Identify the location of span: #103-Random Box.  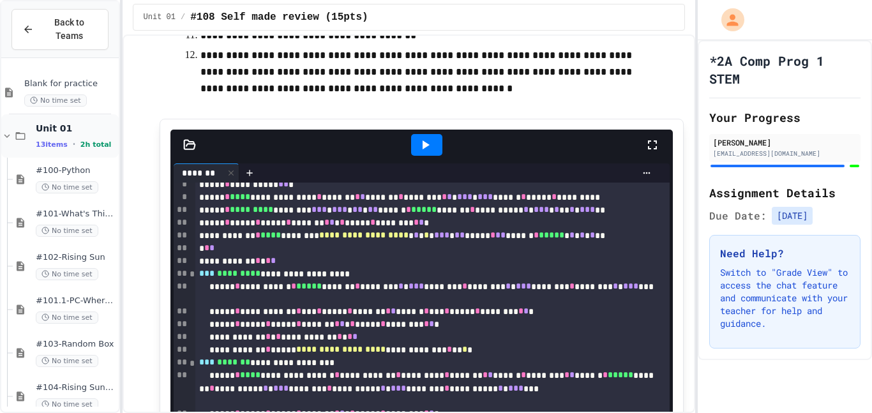
(76, 344).